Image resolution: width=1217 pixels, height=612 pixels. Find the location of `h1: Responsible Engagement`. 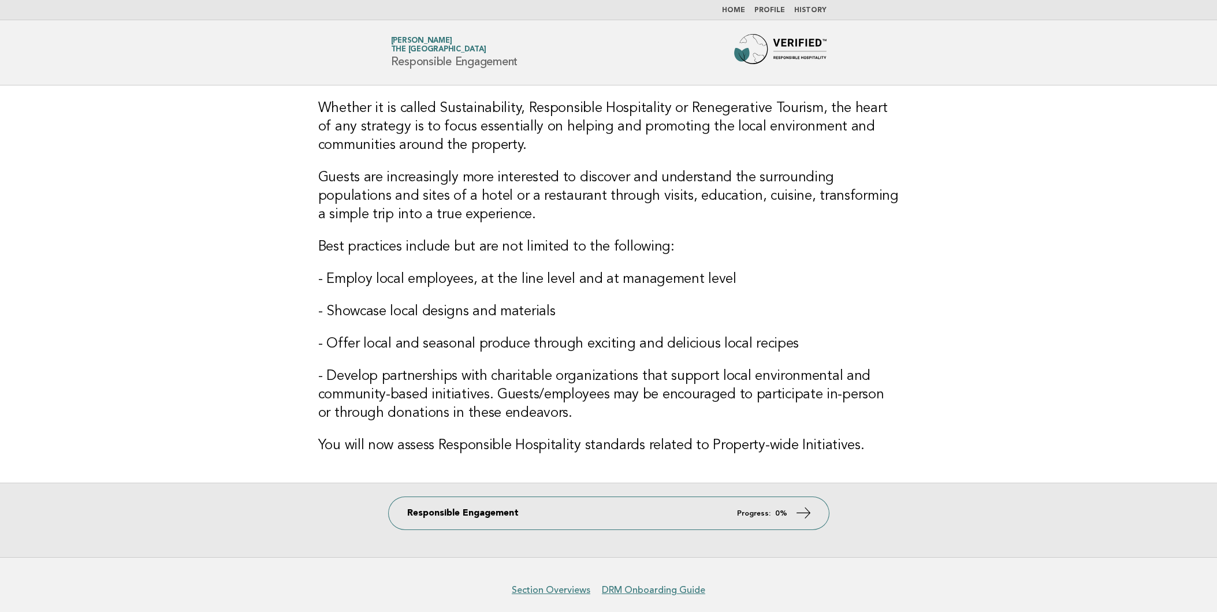

h1: Responsible Engagement is located at coordinates (454, 53).